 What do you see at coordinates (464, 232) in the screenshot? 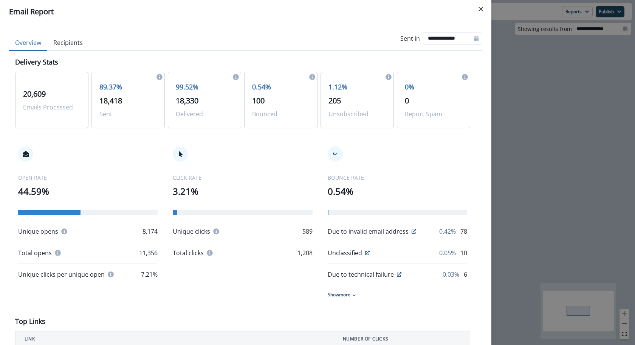
I see `p: 78` at bounding box center [464, 232].